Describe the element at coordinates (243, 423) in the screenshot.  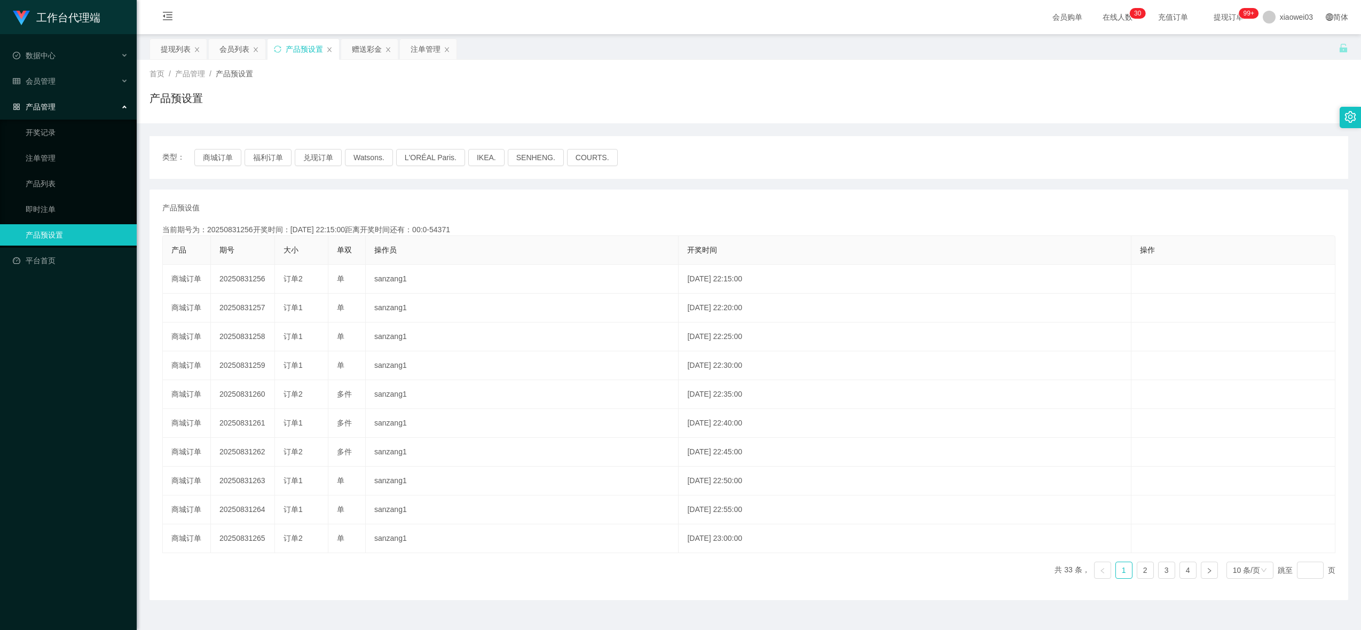
I see `td: 20250831261` at that location.